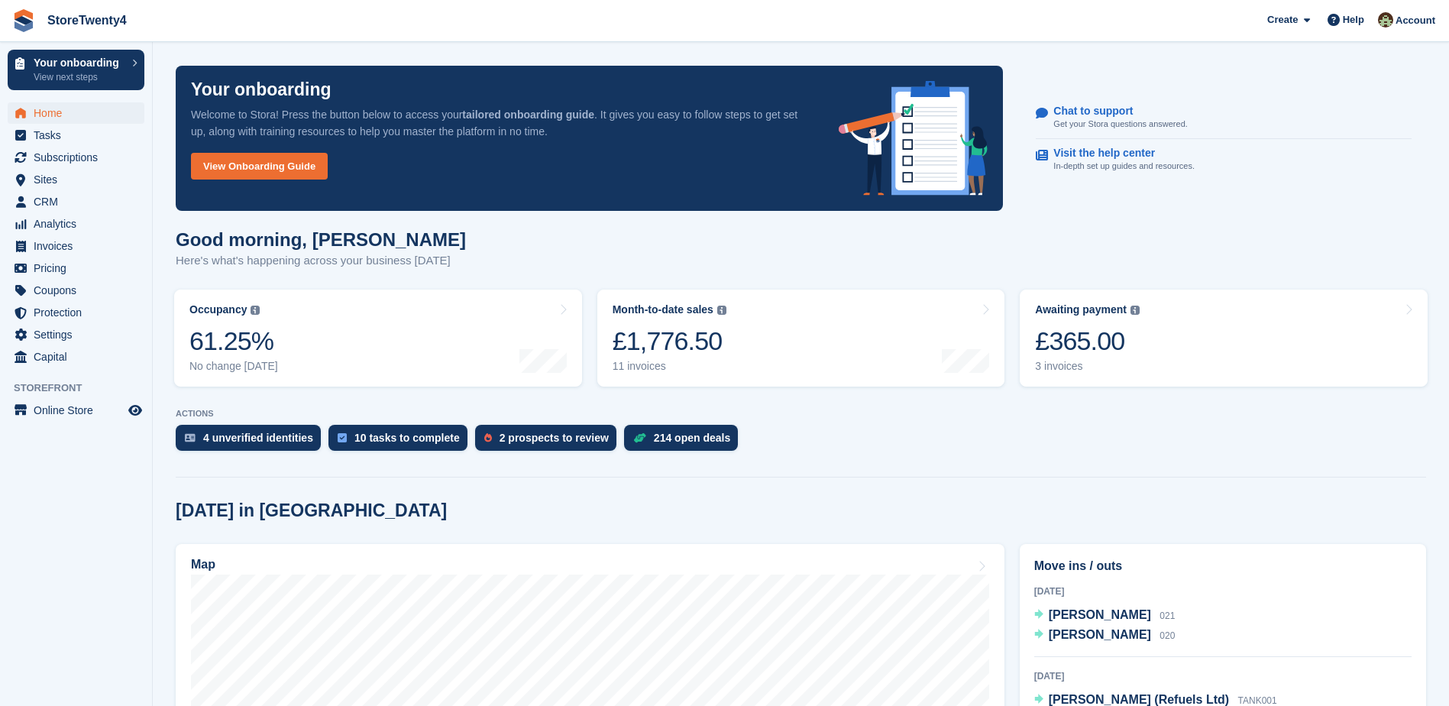 This screenshot has width=1449, height=706. Describe the element at coordinates (554, 438) in the screenshot. I see `div: 2 prospects to review` at that location.